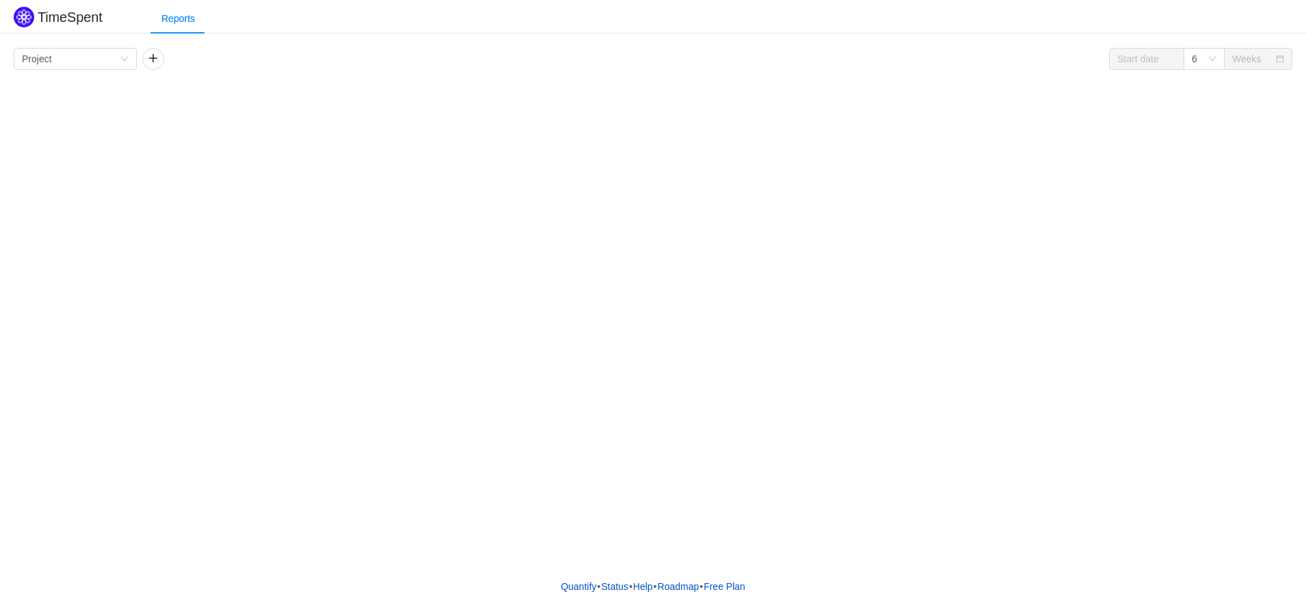 Image resolution: width=1306 pixels, height=605 pixels. What do you see at coordinates (579, 586) in the screenshot?
I see `a: Quantify` at bounding box center [579, 586].